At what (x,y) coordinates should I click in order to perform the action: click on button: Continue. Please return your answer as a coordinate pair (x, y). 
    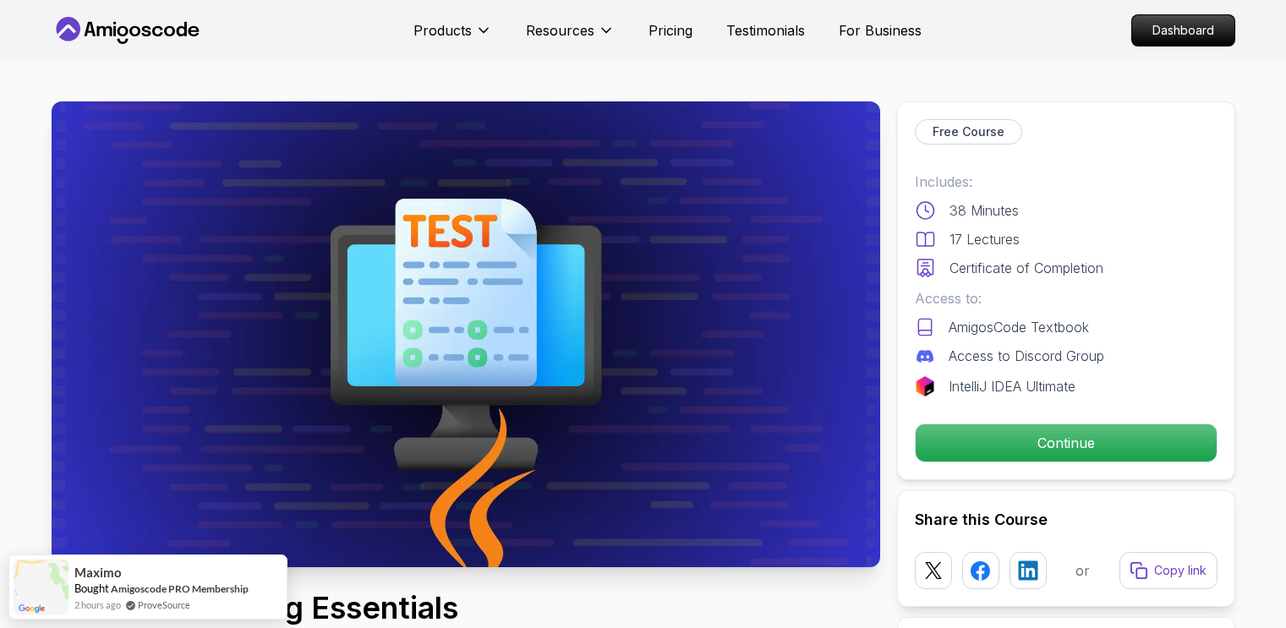
    Looking at the image, I should click on (1066, 443).